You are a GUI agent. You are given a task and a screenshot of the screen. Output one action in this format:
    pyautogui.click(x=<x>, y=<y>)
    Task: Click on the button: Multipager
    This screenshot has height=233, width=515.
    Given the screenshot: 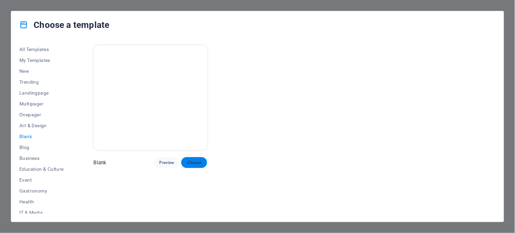 What is the action you would take?
    pyautogui.click(x=41, y=104)
    